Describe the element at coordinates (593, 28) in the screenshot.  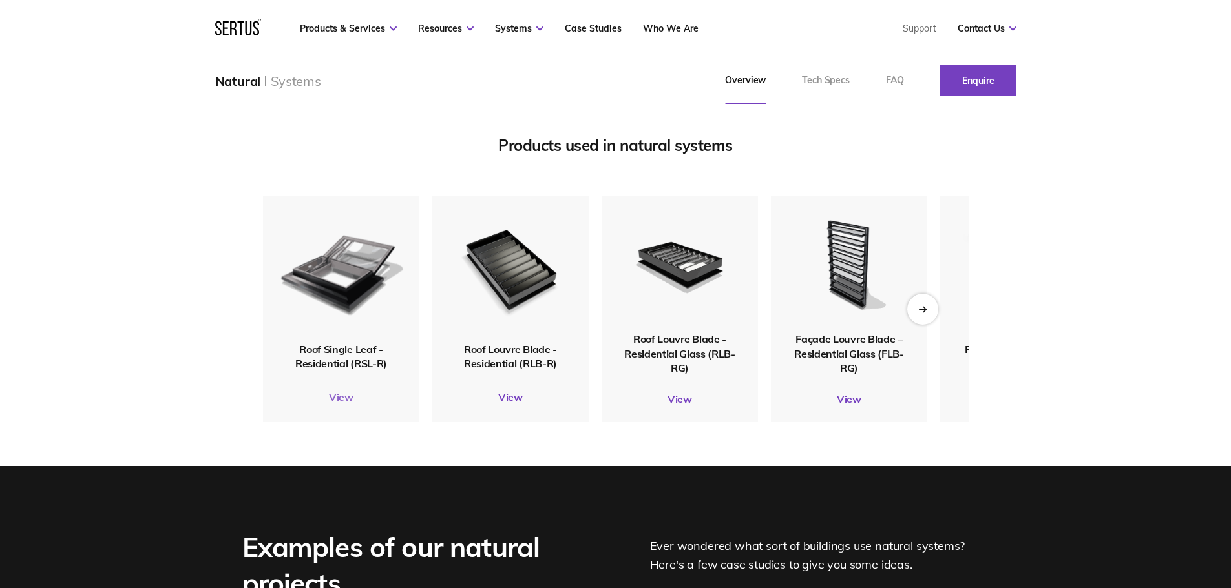
I see `a: Case Studies` at that location.